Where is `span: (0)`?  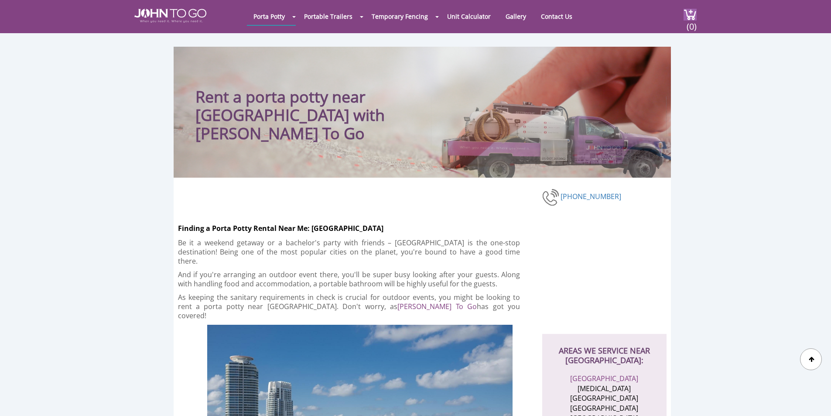
span: (0) is located at coordinates (691, 23).